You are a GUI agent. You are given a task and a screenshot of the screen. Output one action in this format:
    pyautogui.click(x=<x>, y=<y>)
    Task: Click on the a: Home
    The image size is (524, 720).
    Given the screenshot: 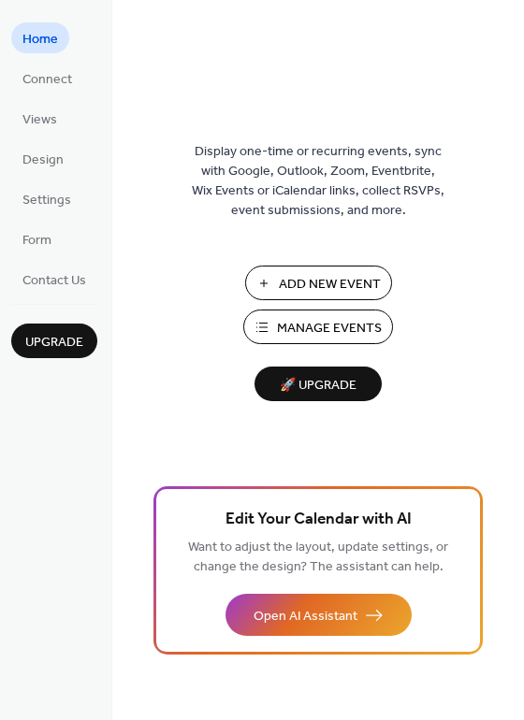 What is the action you would take?
    pyautogui.click(x=40, y=37)
    